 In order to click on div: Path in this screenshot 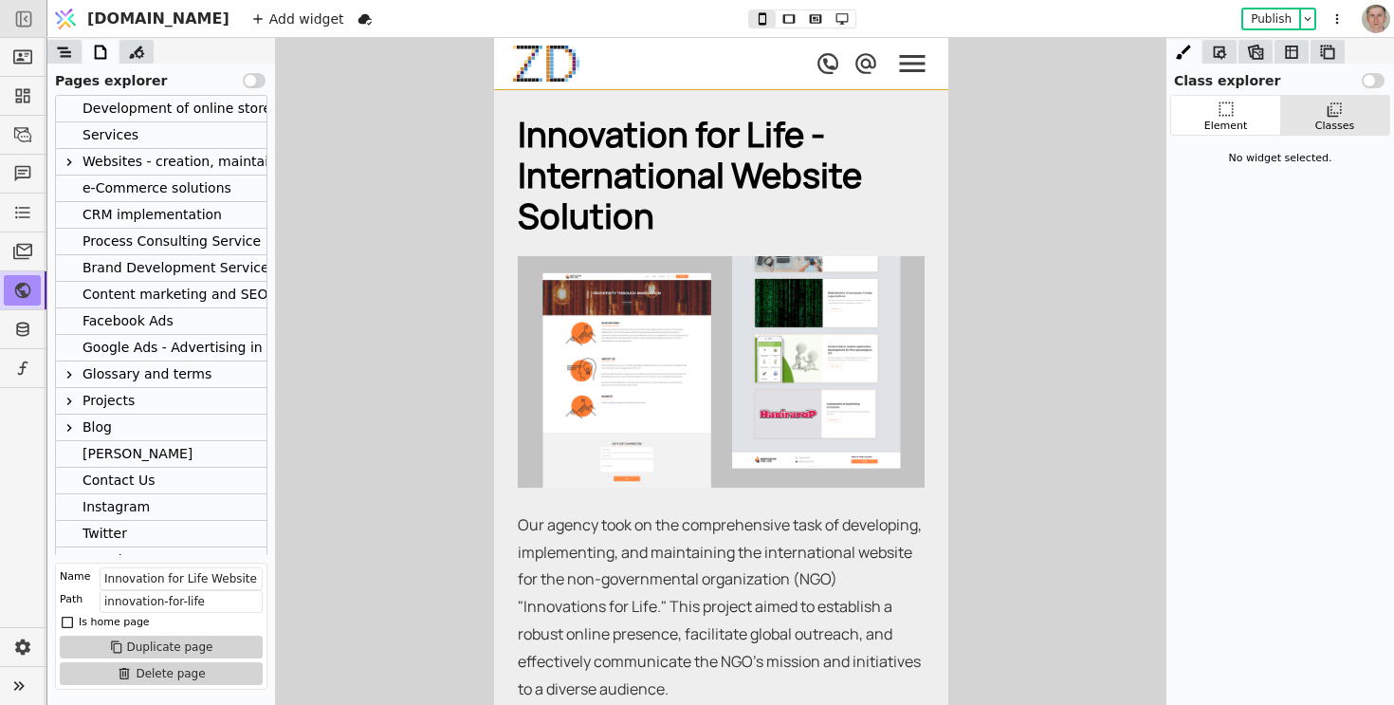, I will do `click(71, 599)`.